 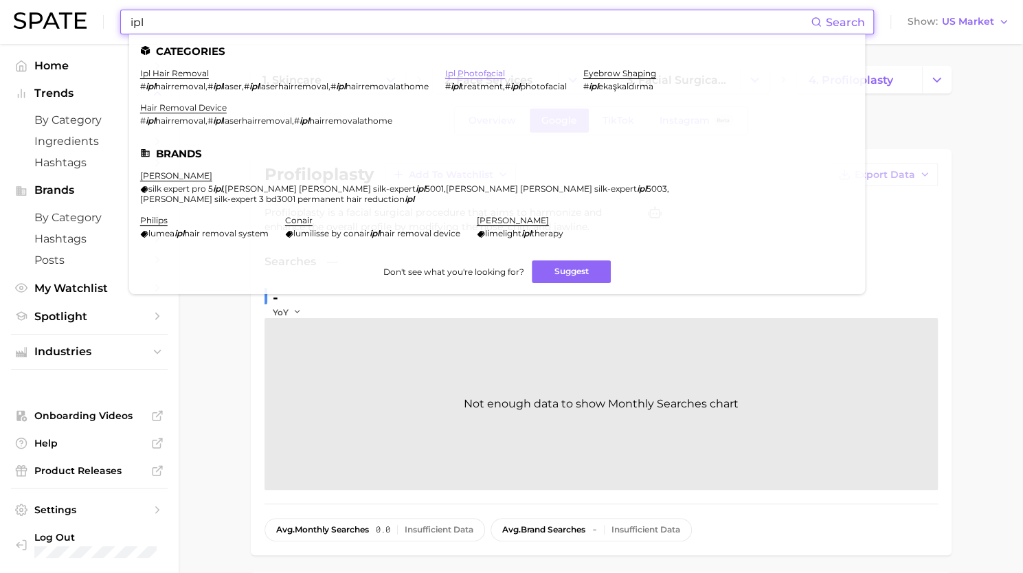 What do you see at coordinates (89, 288) in the screenshot?
I see `a: My Watchlist` at bounding box center [89, 288].